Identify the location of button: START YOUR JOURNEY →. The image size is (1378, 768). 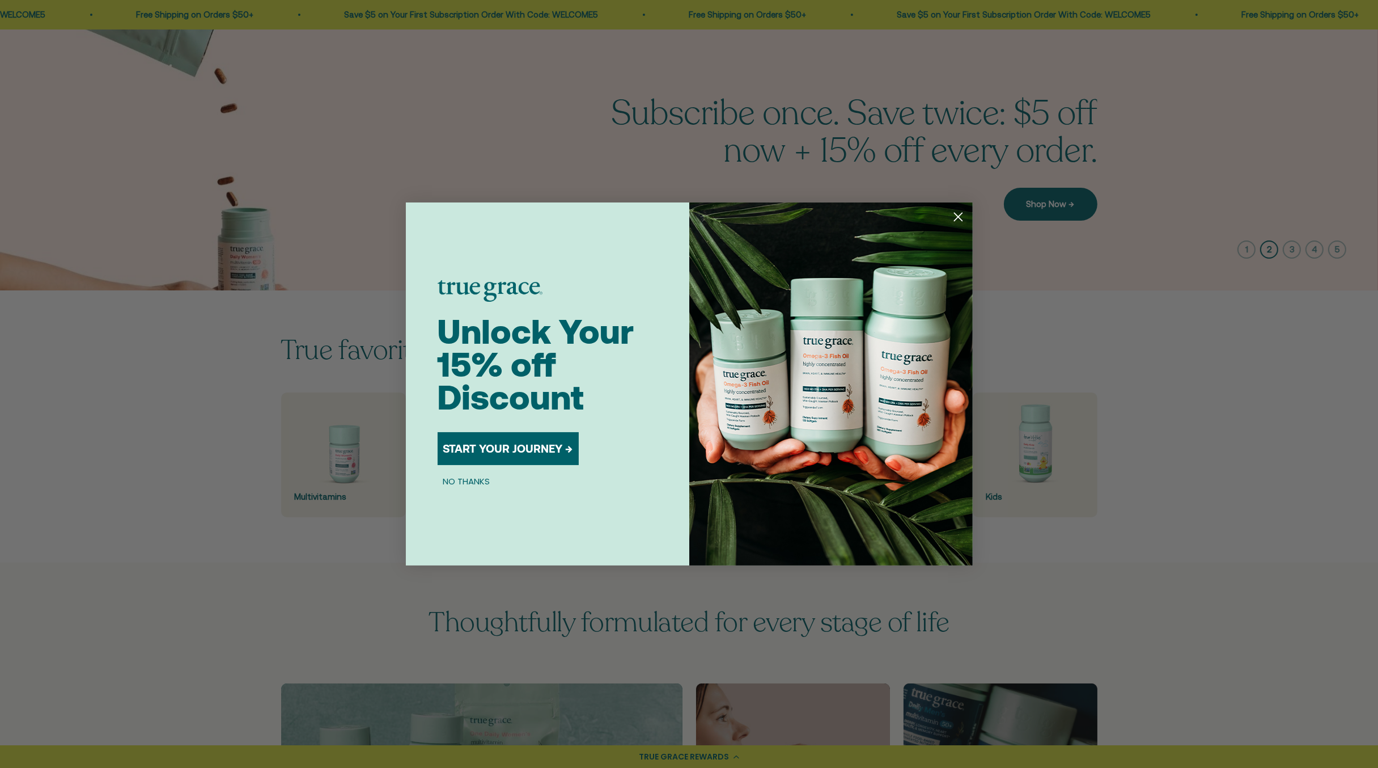
(508, 448).